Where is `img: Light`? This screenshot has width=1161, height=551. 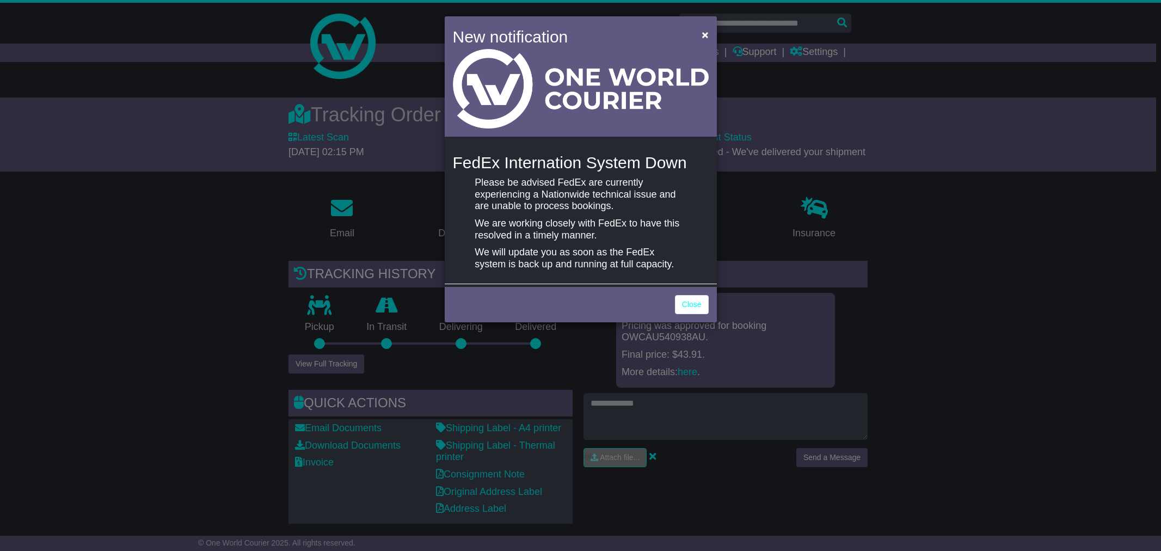 img: Light is located at coordinates (581, 89).